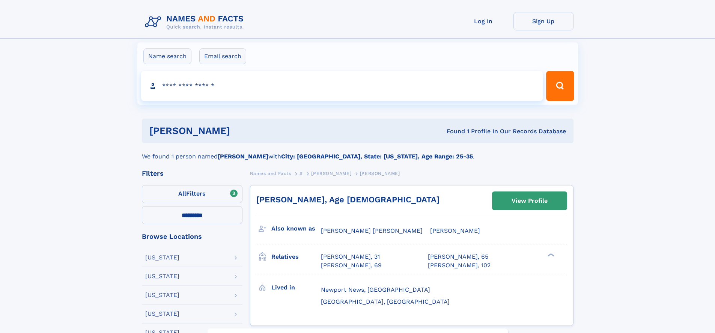 The height and width of the screenshot is (333, 715). I want to click on button: Search Button, so click(560, 86).